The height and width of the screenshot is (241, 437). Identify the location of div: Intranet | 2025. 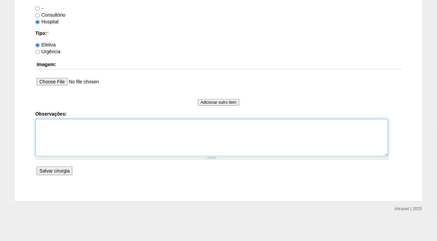
(408, 209).